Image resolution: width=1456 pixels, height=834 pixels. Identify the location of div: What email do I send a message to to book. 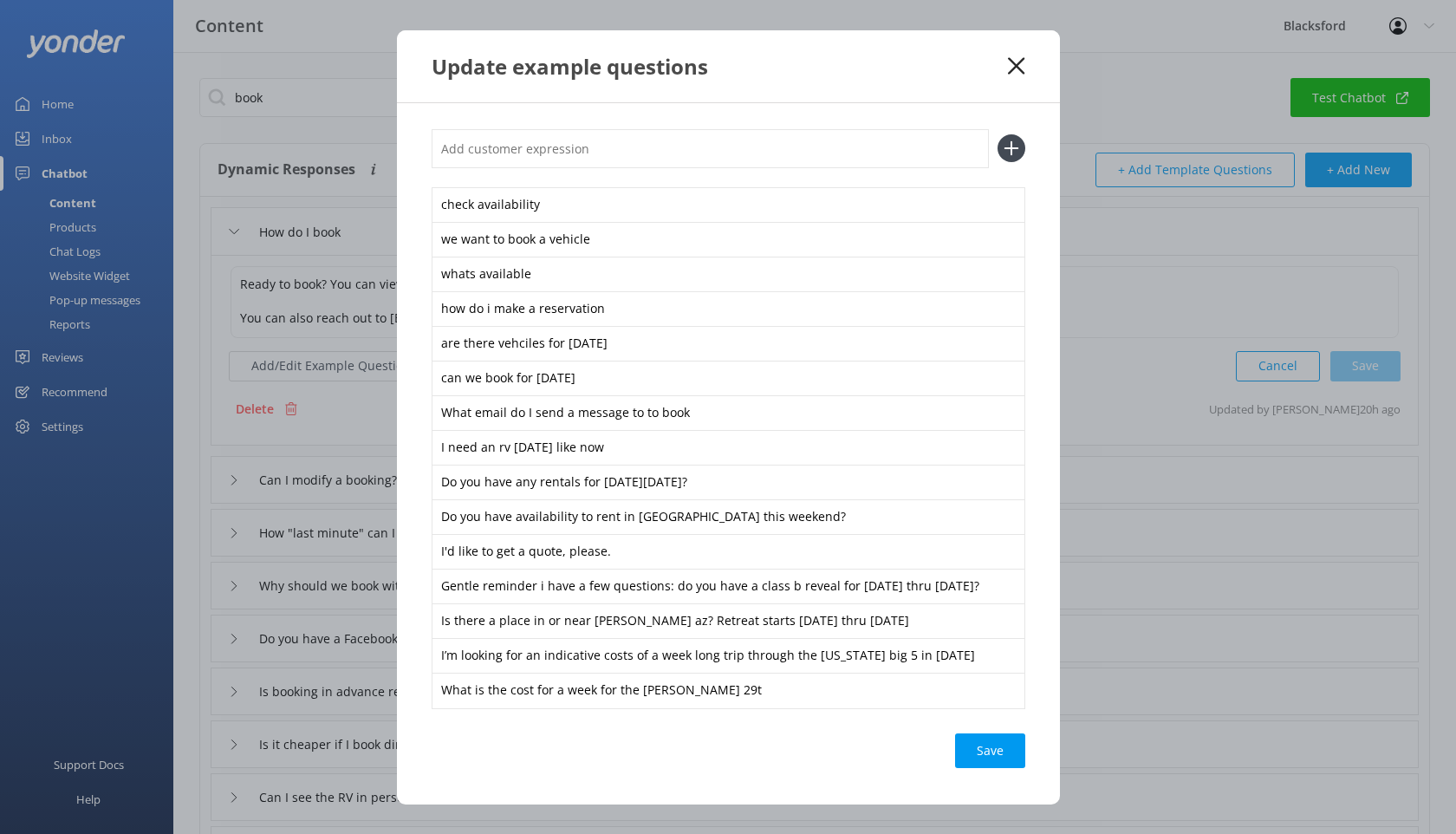
(728, 413).